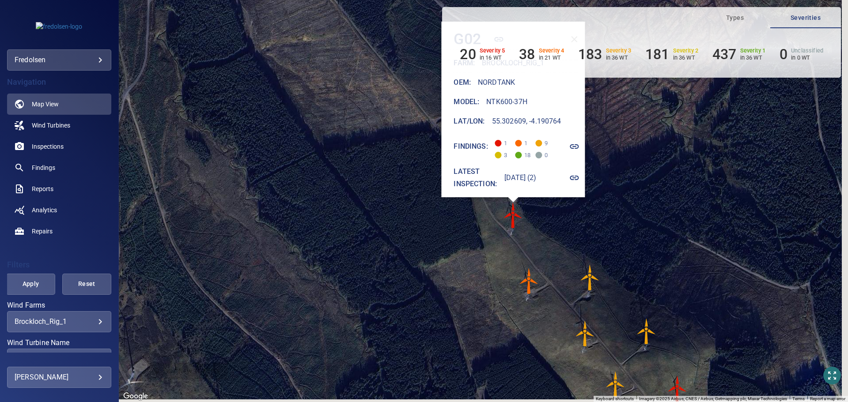 This screenshot has height=402, width=848. I want to click on span: 0, so click(543, 152).